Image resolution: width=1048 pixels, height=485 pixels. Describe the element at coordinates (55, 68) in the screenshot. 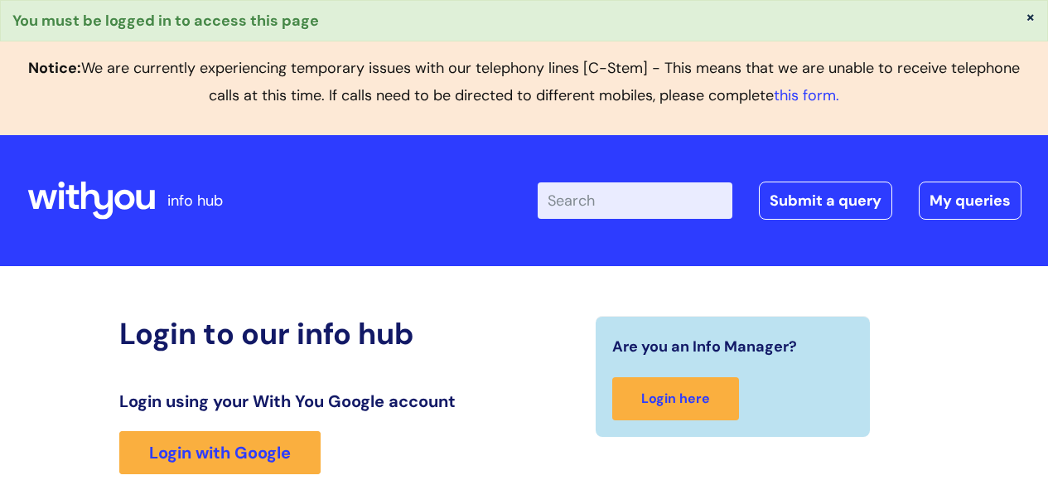

I see `b: Notice:` at that location.